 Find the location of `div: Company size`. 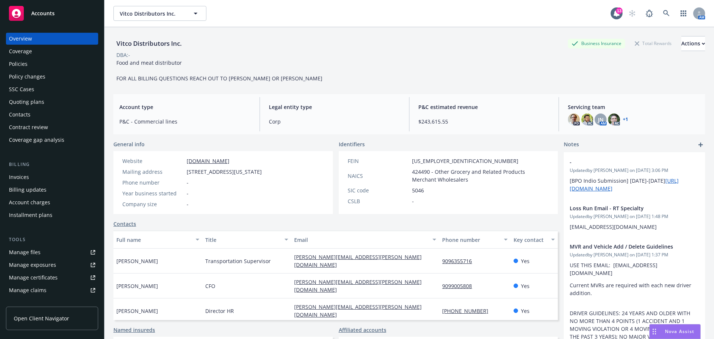

div: Company size is located at coordinates (153, 204).